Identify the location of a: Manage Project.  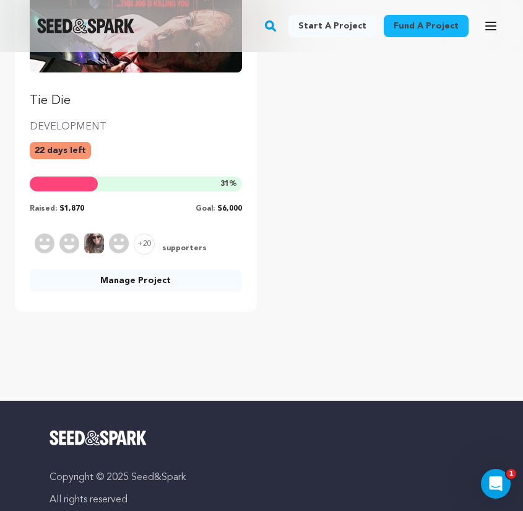
(136, 280).